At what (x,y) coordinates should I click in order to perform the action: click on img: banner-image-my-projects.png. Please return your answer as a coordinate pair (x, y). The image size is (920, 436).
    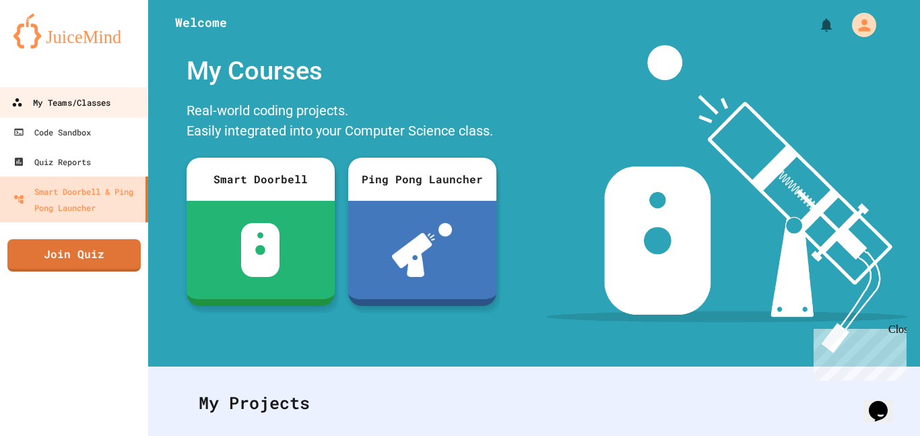
    Looking at the image, I should click on (726, 199).